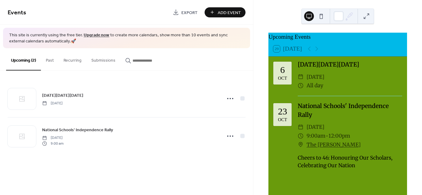  Describe the element at coordinates (338, 37) in the screenshot. I see `div: Upcoming Events` at that location.